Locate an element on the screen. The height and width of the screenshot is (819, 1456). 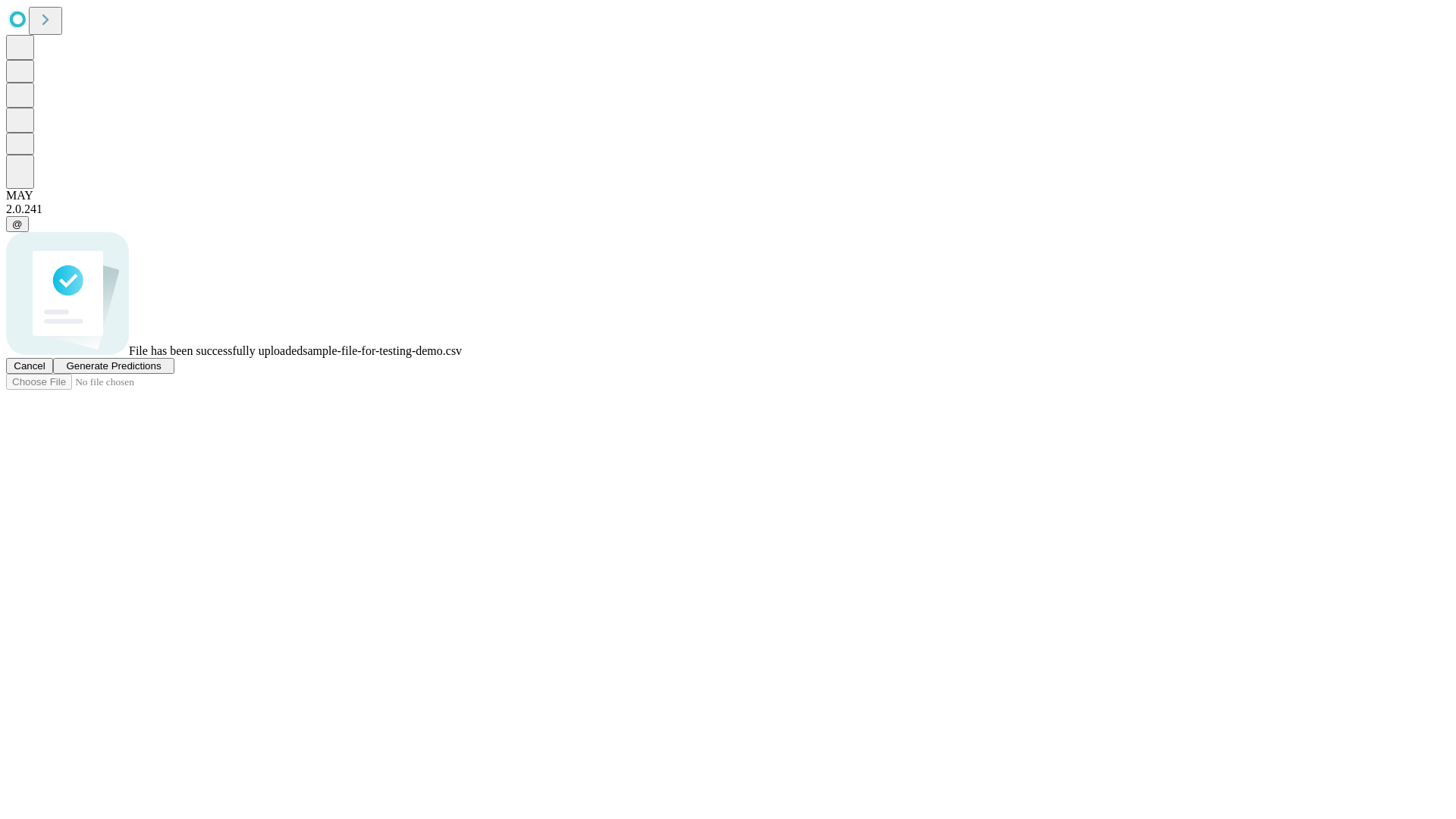
div: MAY is located at coordinates (728, 195).